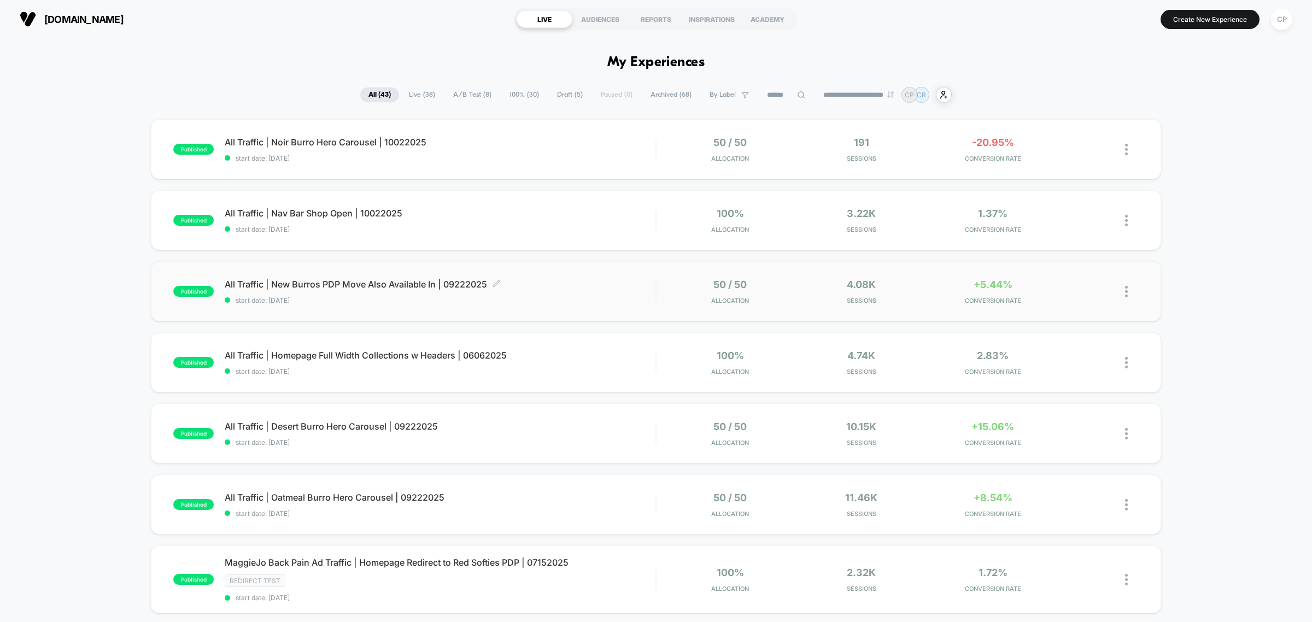  What do you see at coordinates (1210, 19) in the screenshot?
I see `button: Create New Experience` at bounding box center [1210, 19].